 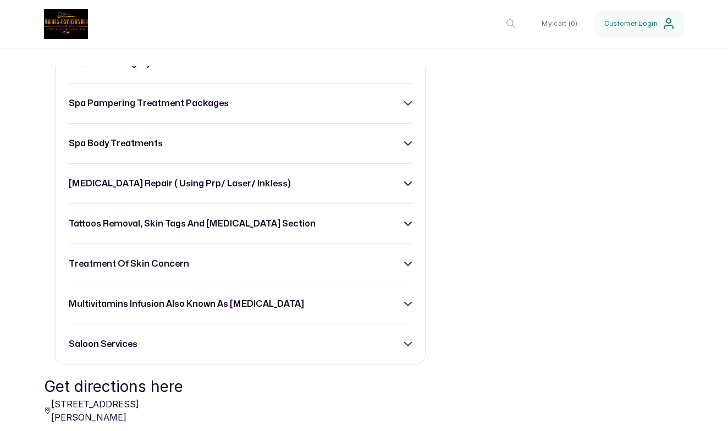 What do you see at coordinates (66, 24) in the screenshot?
I see `img: business logo` at bounding box center [66, 24].